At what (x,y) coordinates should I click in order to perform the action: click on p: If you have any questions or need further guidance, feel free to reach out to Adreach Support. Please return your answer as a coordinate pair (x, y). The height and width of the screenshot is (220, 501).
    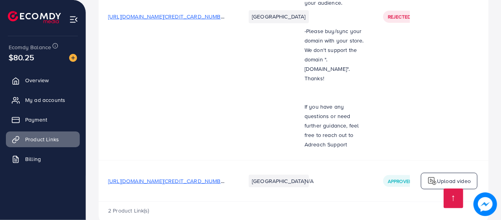
    Looking at the image, I should click on (334, 125).